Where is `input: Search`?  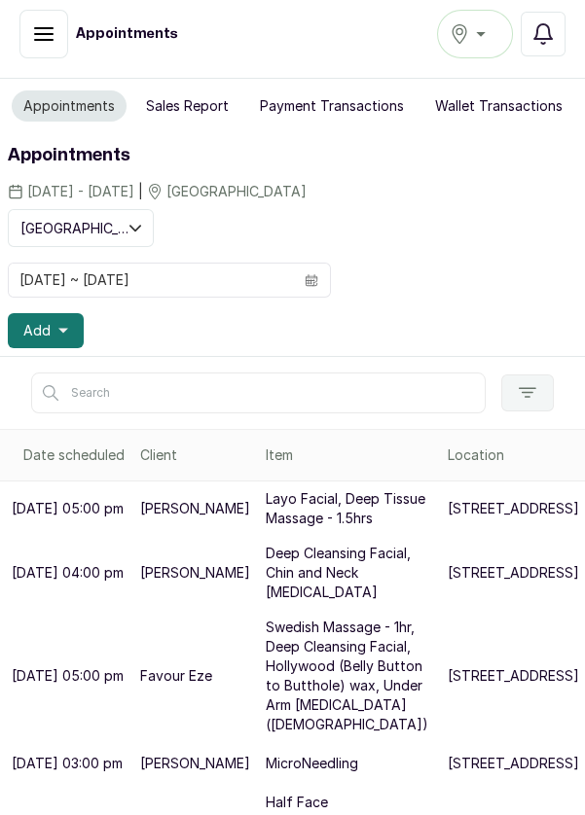
input: Search is located at coordinates (258, 393).